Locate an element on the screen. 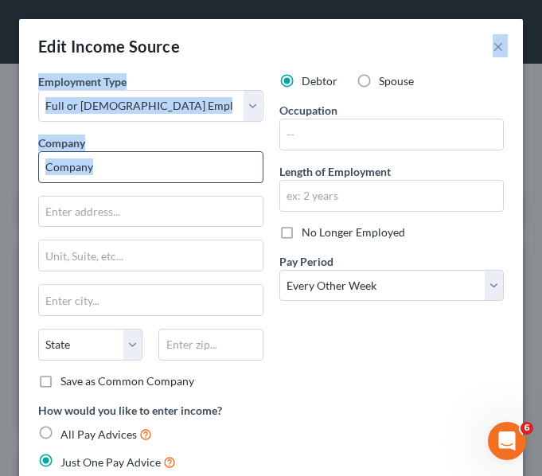 Image resolution: width=542 pixels, height=476 pixels. label: Occupation is located at coordinates (308, 110).